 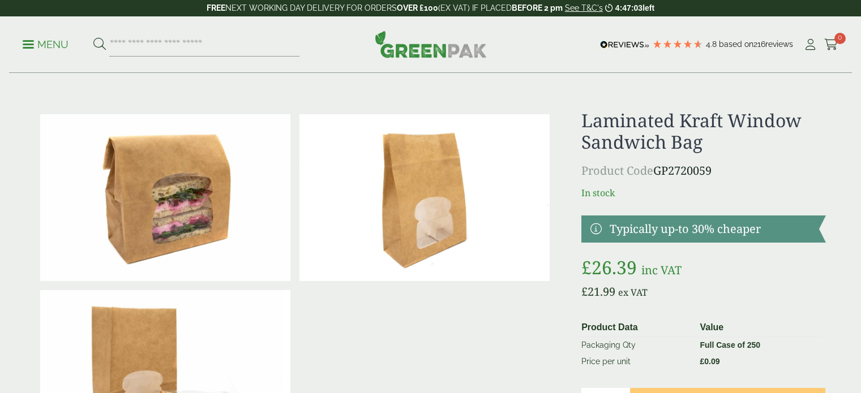 I want to click on a: 0, so click(x=831, y=45).